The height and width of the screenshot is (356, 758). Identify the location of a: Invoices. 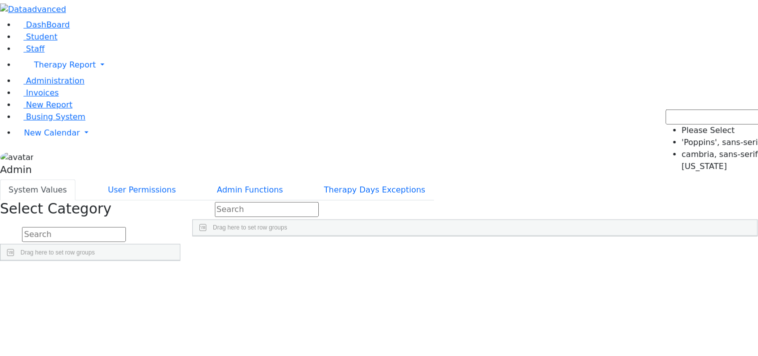
(37, 92).